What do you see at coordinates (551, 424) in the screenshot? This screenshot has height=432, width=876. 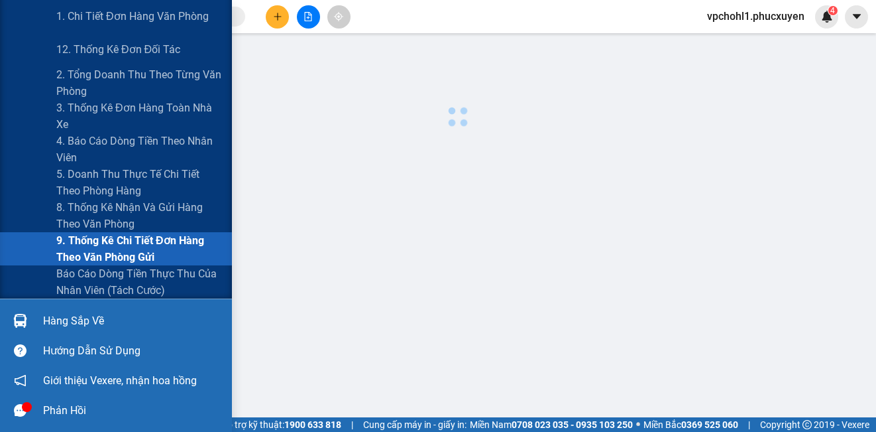 I see `span: Miền Nam` at bounding box center [551, 424].